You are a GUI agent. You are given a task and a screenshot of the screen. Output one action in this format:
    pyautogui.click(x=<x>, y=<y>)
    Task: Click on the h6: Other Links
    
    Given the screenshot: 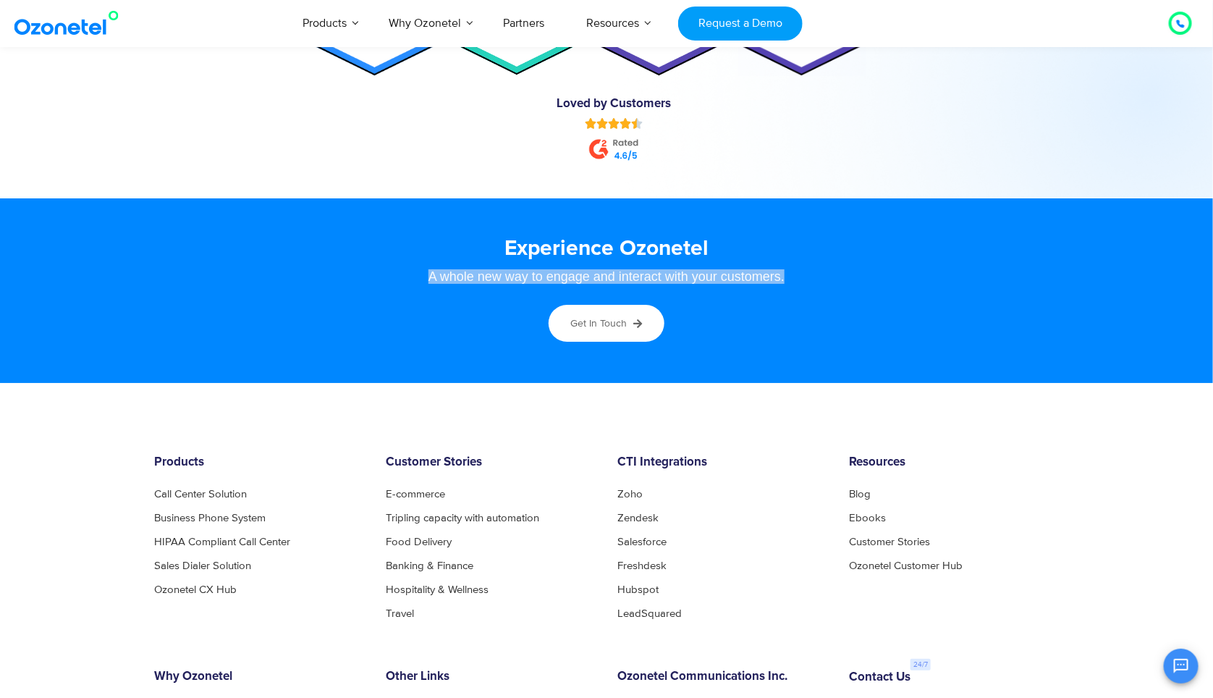 What is the action you would take?
    pyautogui.click(x=491, y=677)
    